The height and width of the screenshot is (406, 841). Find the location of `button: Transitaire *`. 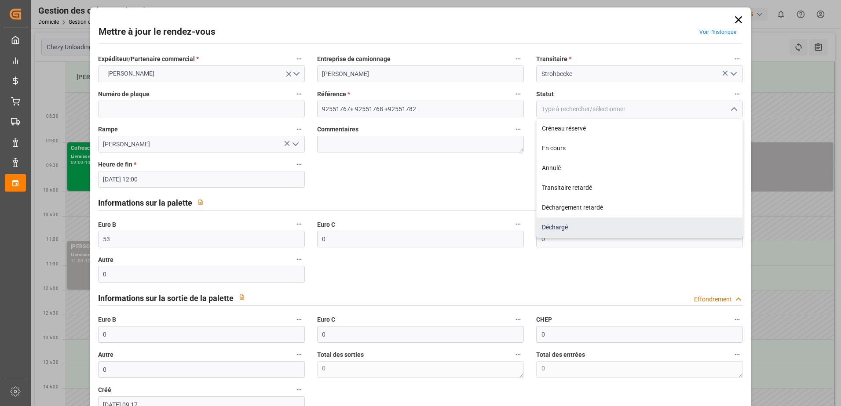

button: Transitaire * is located at coordinates (737, 59).